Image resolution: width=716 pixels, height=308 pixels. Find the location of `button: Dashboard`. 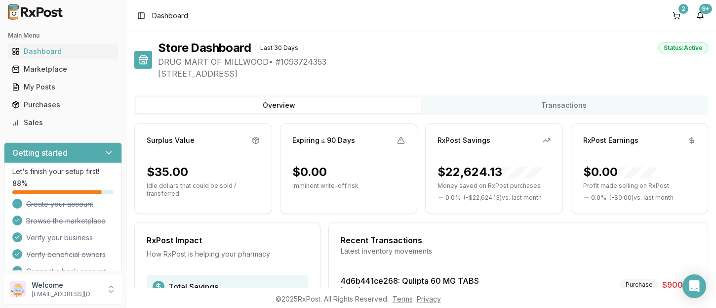

button: Dashboard is located at coordinates (63, 51).